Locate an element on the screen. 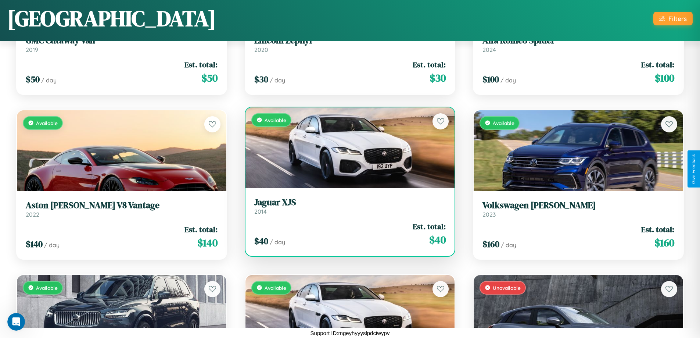  h3: Alfa Romeo Spider is located at coordinates (578, 40).